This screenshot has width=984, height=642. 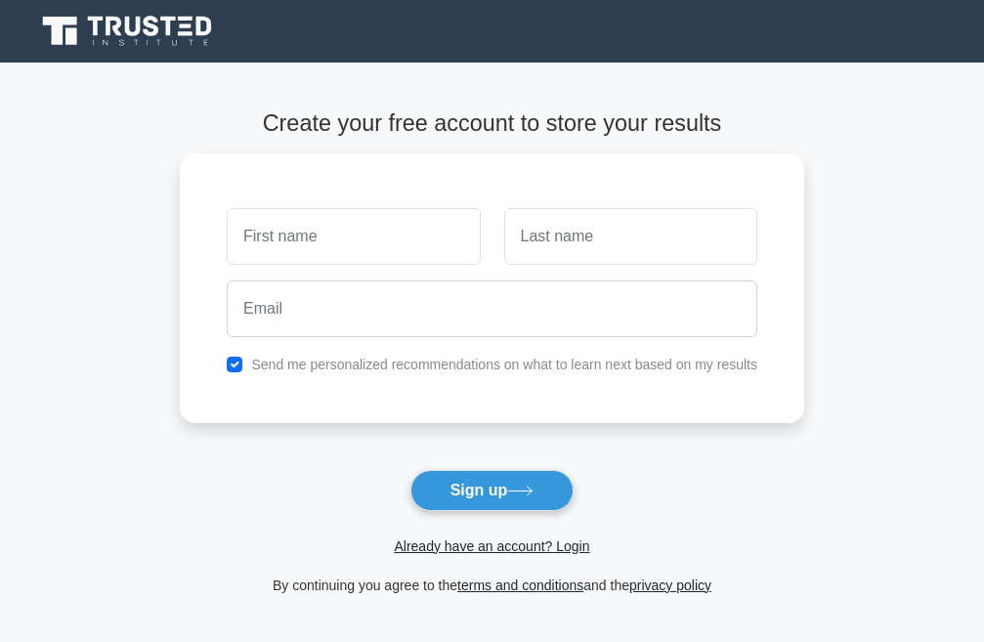 What do you see at coordinates (492, 586) in the screenshot?
I see `div: By continuing you agree to the and the` at bounding box center [492, 586].